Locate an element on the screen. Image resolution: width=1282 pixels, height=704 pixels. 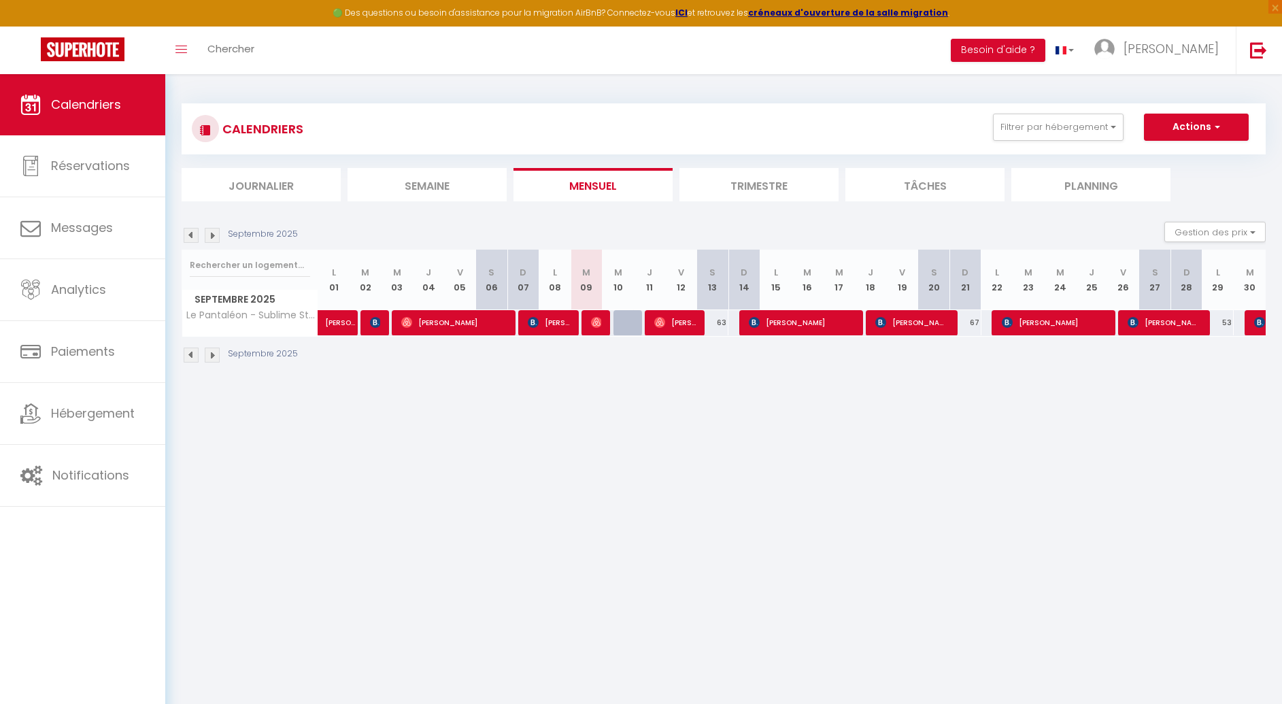
span: Le Pantaléon - Sublime Studio Capitole is located at coordinates (252, 315).